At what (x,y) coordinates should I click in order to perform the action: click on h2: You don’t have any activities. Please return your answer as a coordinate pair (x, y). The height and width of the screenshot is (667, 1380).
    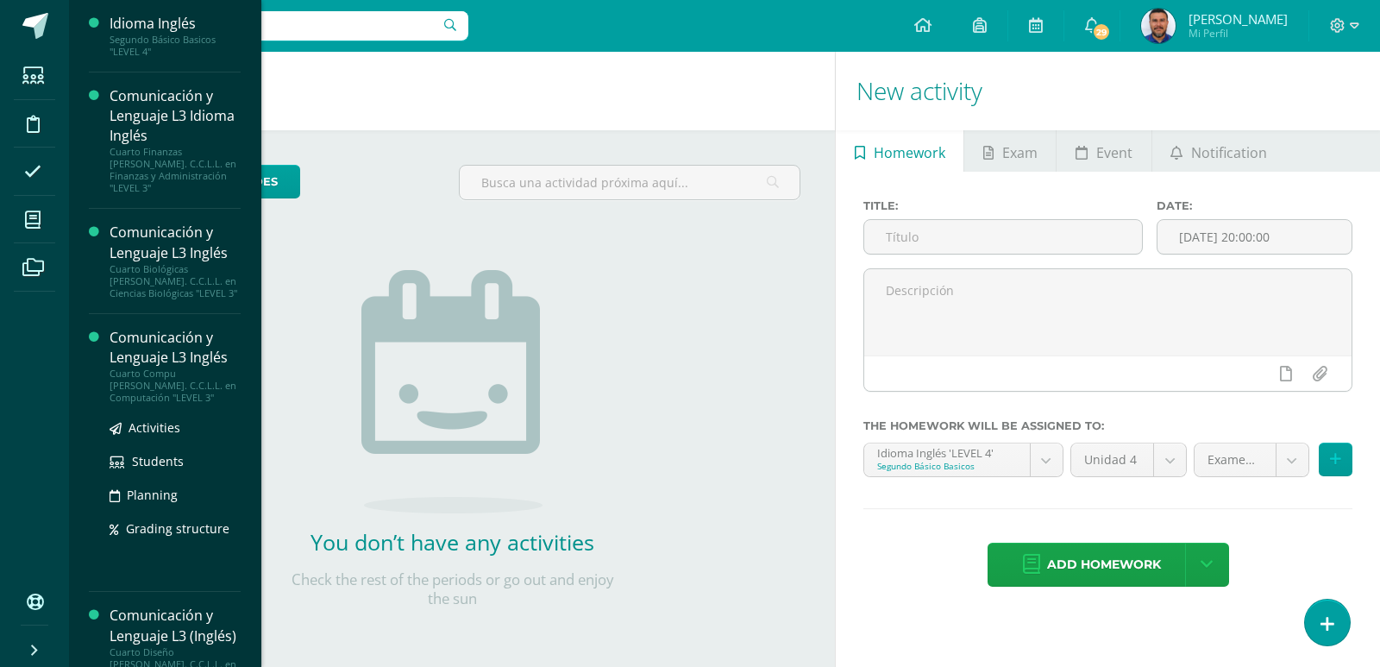
    Looking at the image, I should click on (452, 542).